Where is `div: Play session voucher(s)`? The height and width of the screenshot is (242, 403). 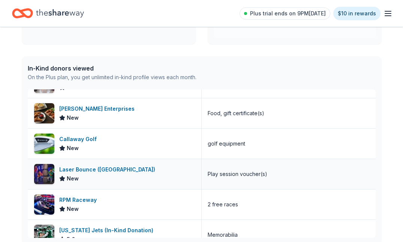
div: Play session voucher(s) is located at coordinates (237, 174).